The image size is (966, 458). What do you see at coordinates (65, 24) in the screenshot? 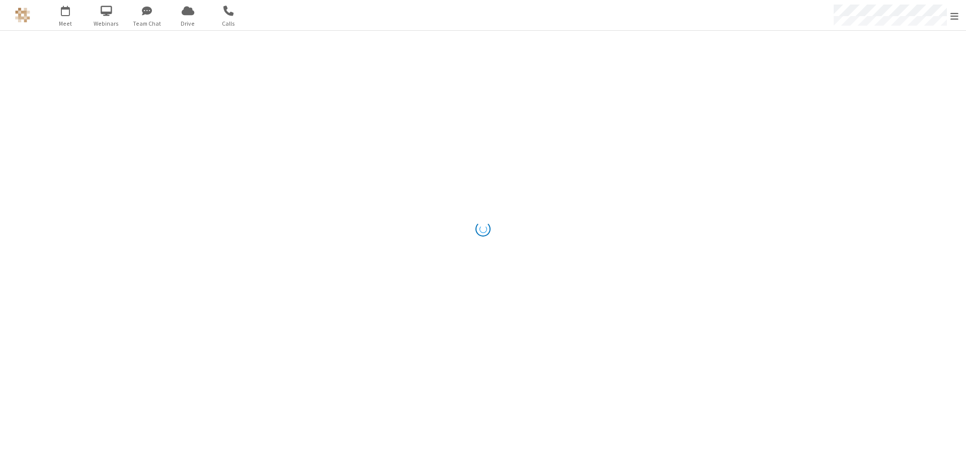
I see `span: Meet` at bounding box center [65, 24].